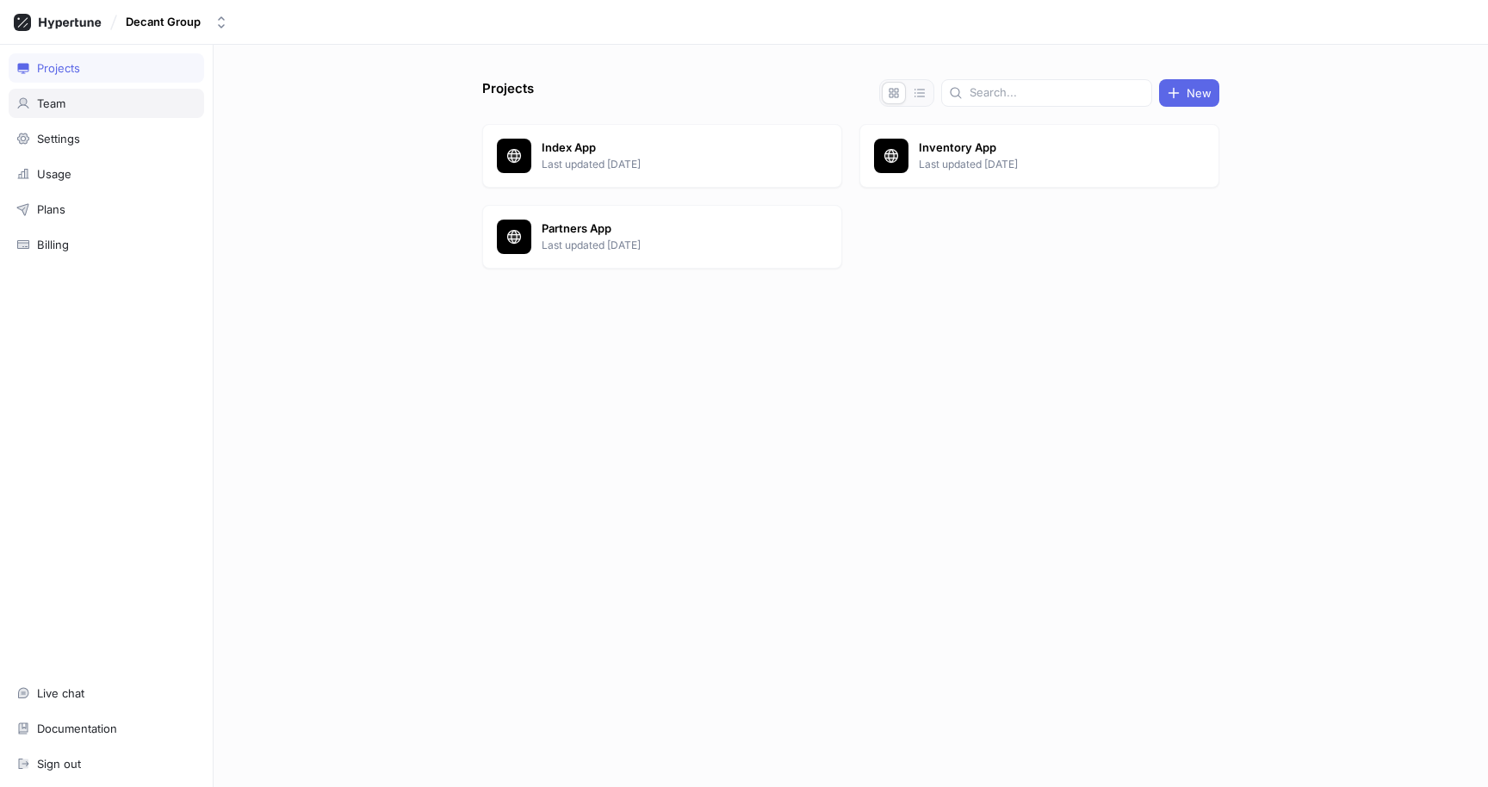 The width and height of the screenshot is (1488, 787). What do you see at coordinates (53, 245) in the screenshot?
I see `div: Billing` at bounding box center [53, 245].